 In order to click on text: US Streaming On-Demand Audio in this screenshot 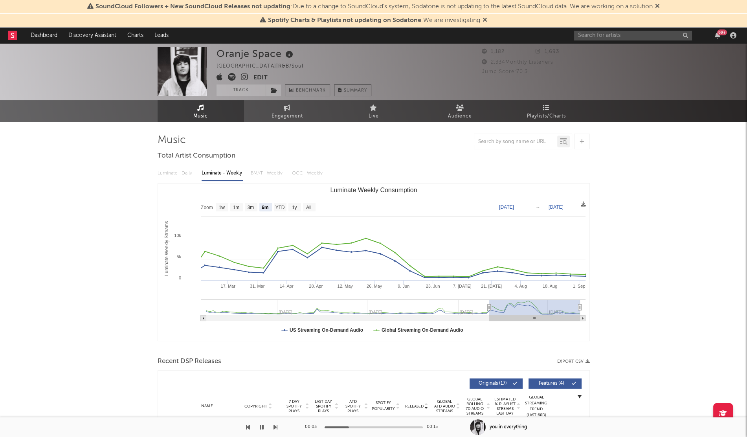, I will do `click(326, 330)`.